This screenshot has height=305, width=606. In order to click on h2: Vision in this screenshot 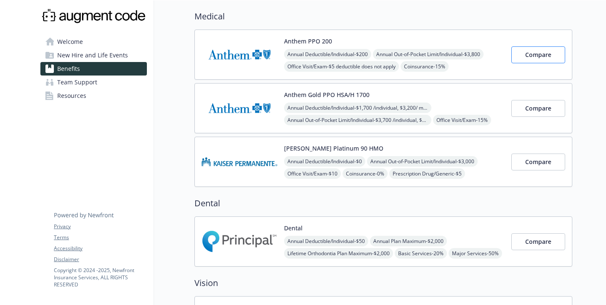, I will do `click(384, 283)`.